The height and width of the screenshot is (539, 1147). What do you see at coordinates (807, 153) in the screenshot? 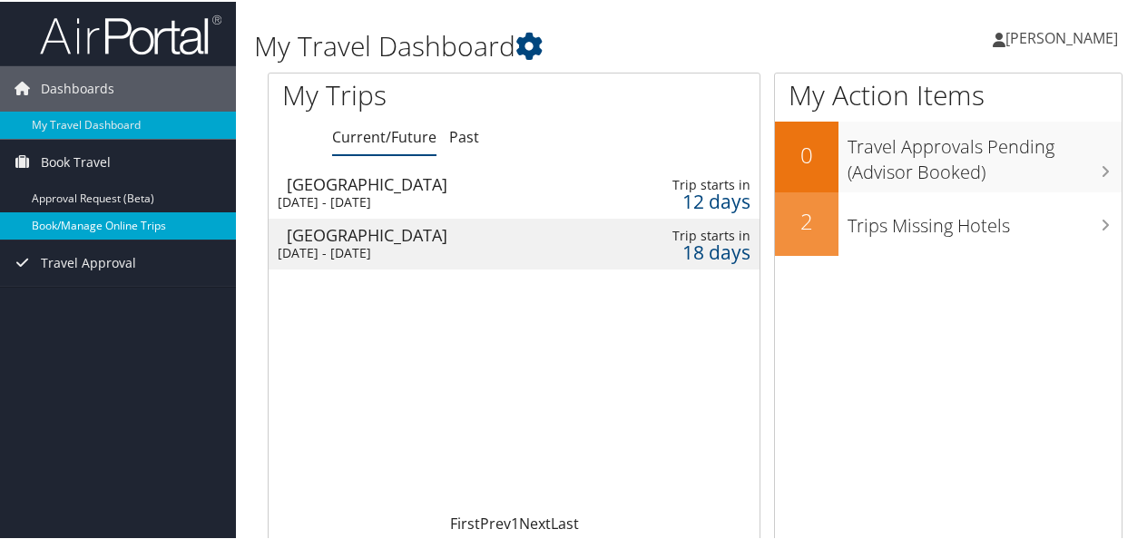
I see `h2: 0` at bounding box center [807, 153].